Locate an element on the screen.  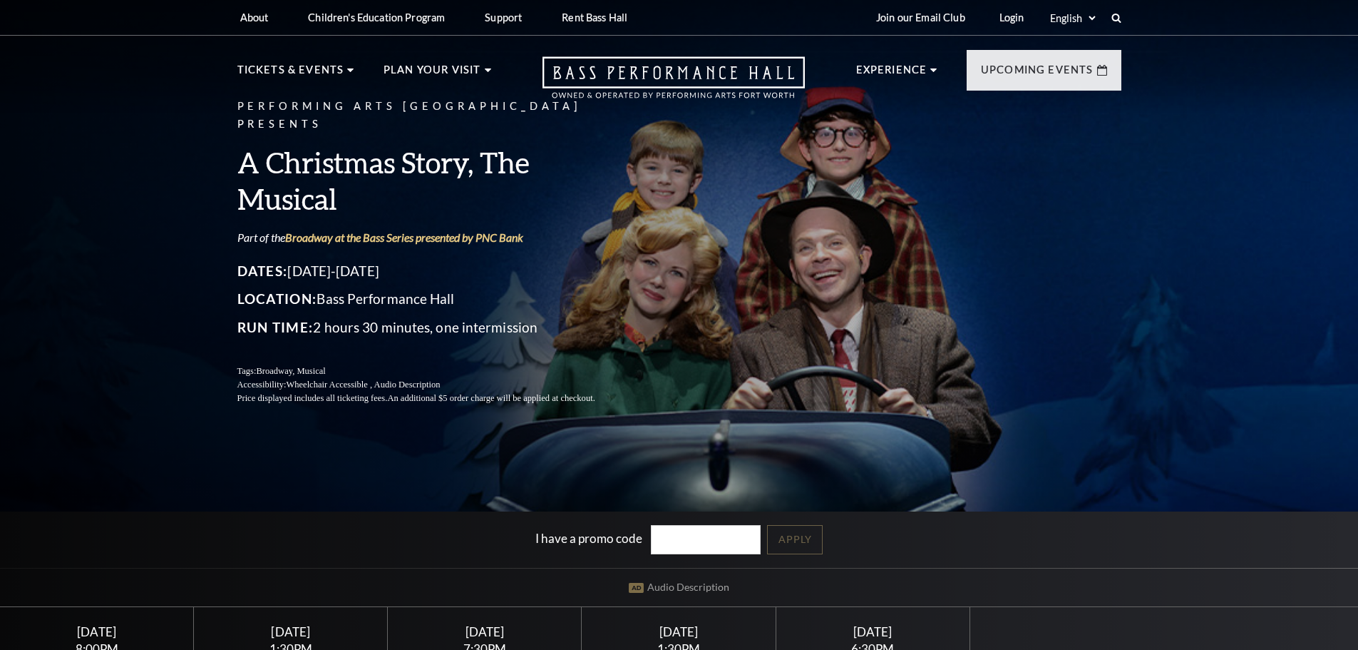
p: 2 hours 30 minutes, one intermission is located at coordinates (434, 327).